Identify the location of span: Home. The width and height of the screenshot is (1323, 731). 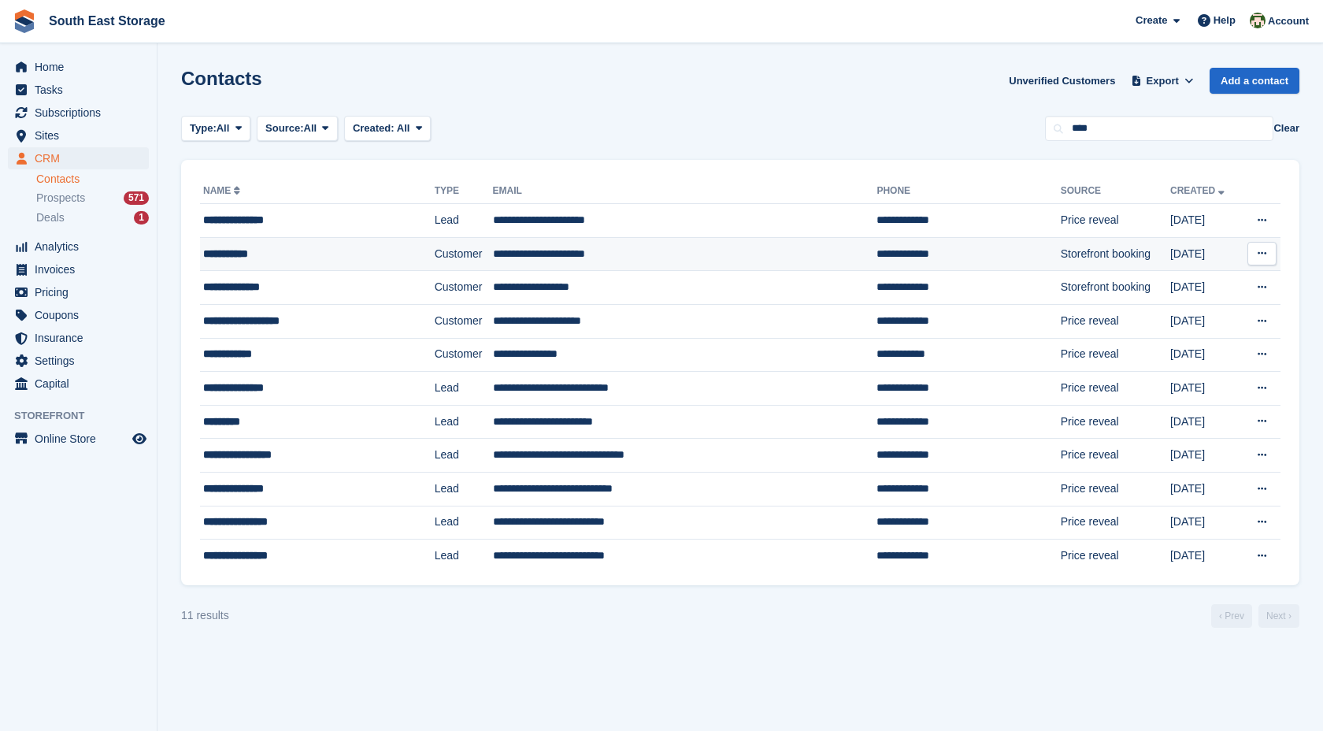
(82, 67).